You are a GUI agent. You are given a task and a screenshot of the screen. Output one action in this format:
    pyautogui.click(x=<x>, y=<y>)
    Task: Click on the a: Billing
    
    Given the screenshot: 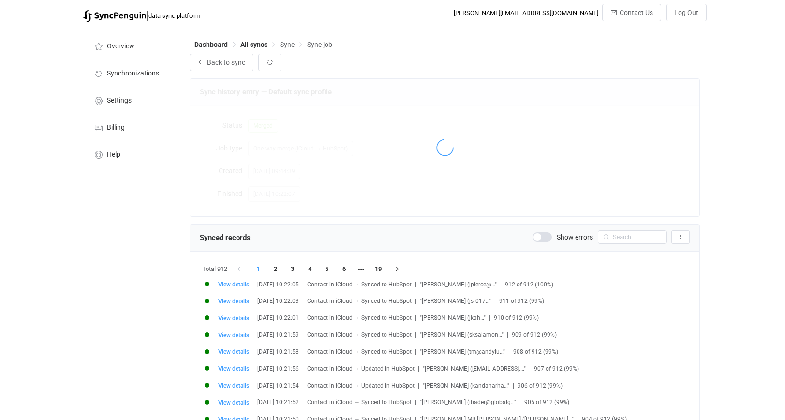 What is the action you would take?
    pyautogui.click(x=132, y=127)
    